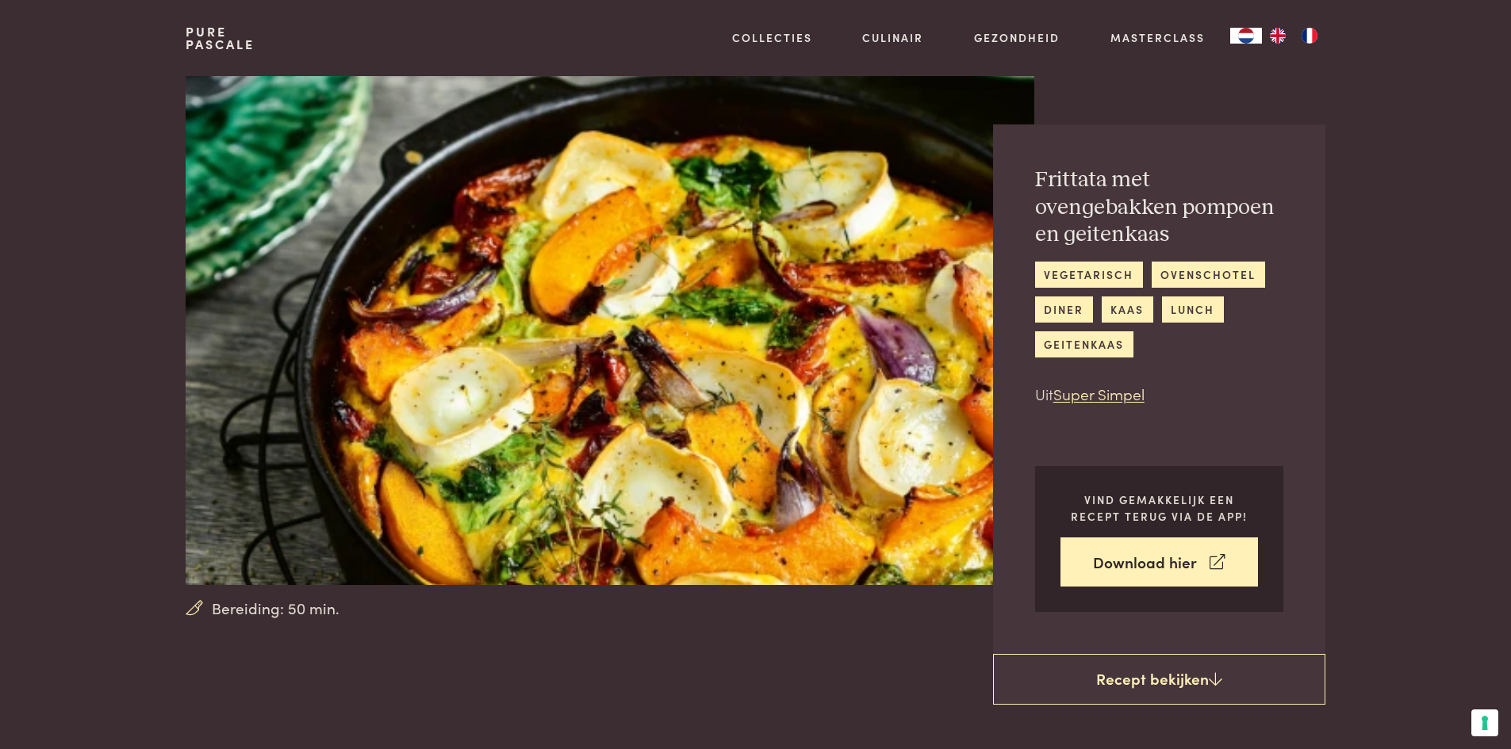  I want to click on a: vegetarisch, so click(1089, 274).